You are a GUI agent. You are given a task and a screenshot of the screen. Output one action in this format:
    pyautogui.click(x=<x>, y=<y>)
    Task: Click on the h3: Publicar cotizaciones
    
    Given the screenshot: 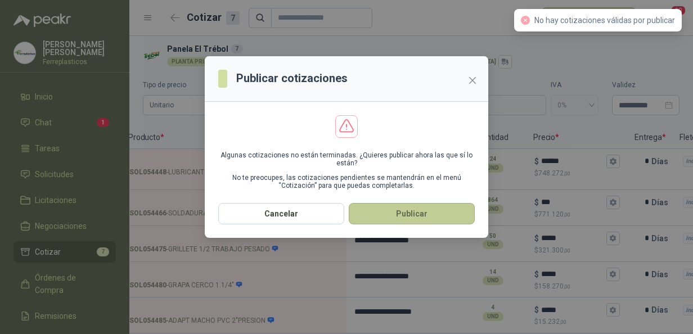 What is the action you would take?
    pyautogui.click(x=292, y=78)
    